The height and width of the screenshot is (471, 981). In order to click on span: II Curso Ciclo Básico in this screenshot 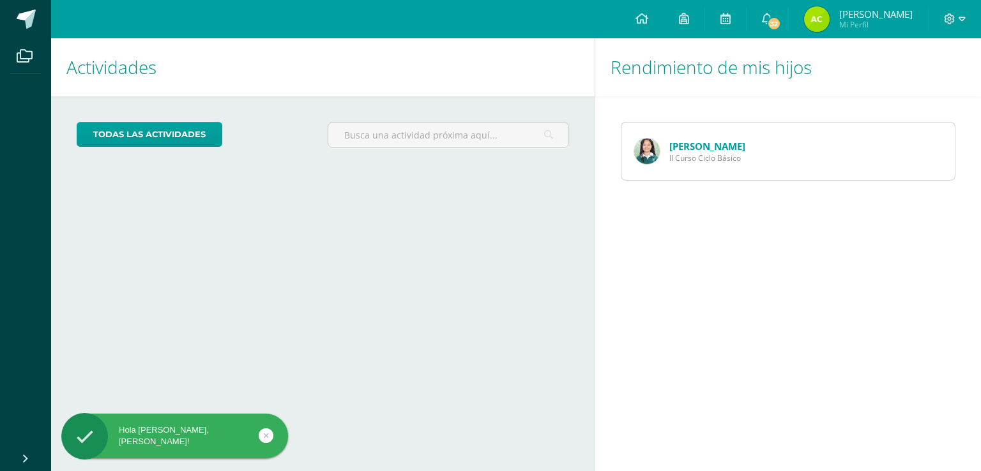, I will do `click(707, 158)`.